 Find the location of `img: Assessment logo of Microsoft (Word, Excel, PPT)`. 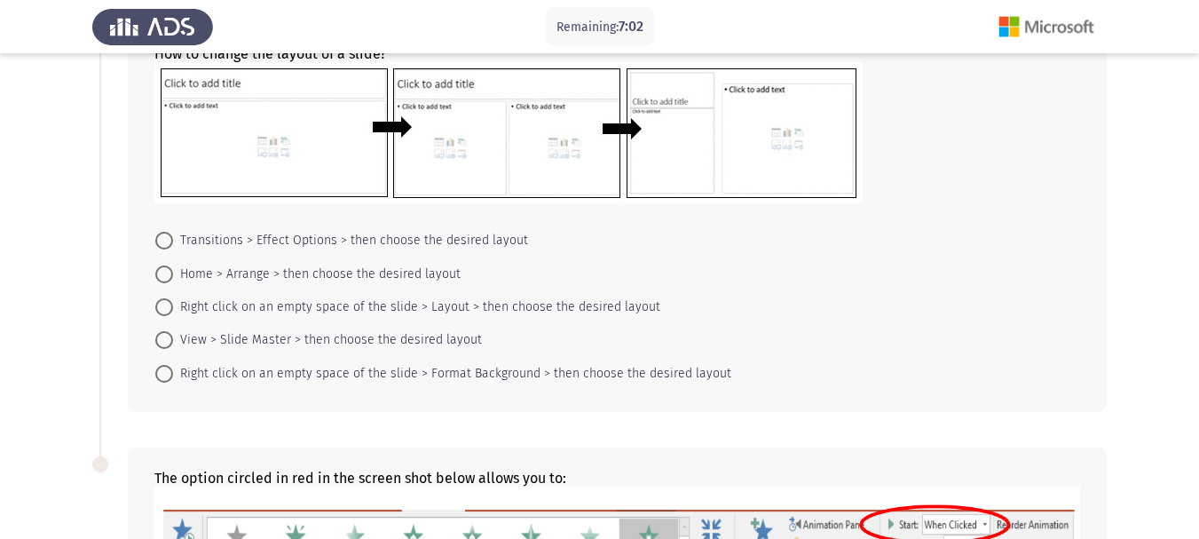

img: Assessment logo of Microsoft (Word, Excel, PPT) is located at coordinates (1046, 27).